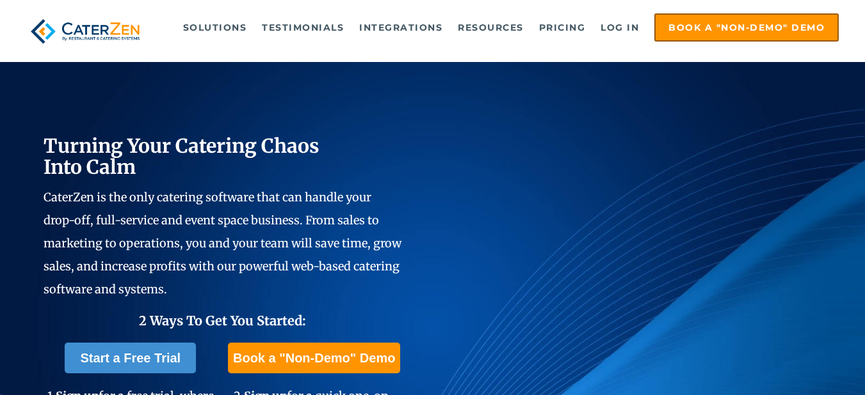 This screenshot has width=865, height=395. I want to click on span: 2 Ways To Get You Started:, so click(222, 321).